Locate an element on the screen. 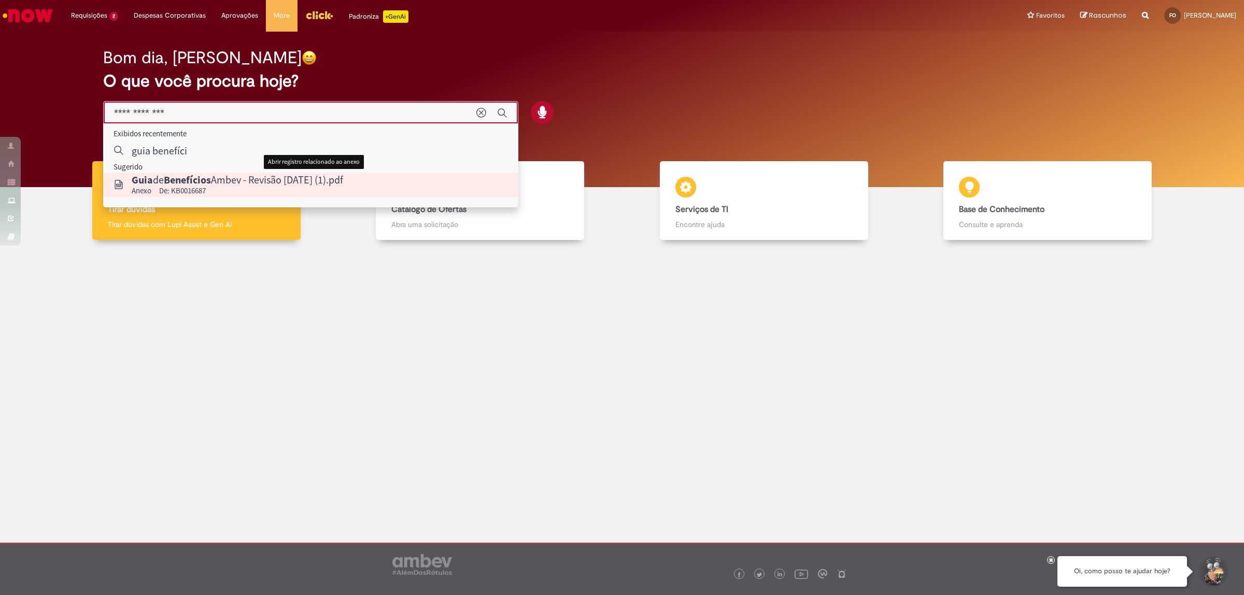  b: Tirar dúvidas is located at coordinates (131, 209).